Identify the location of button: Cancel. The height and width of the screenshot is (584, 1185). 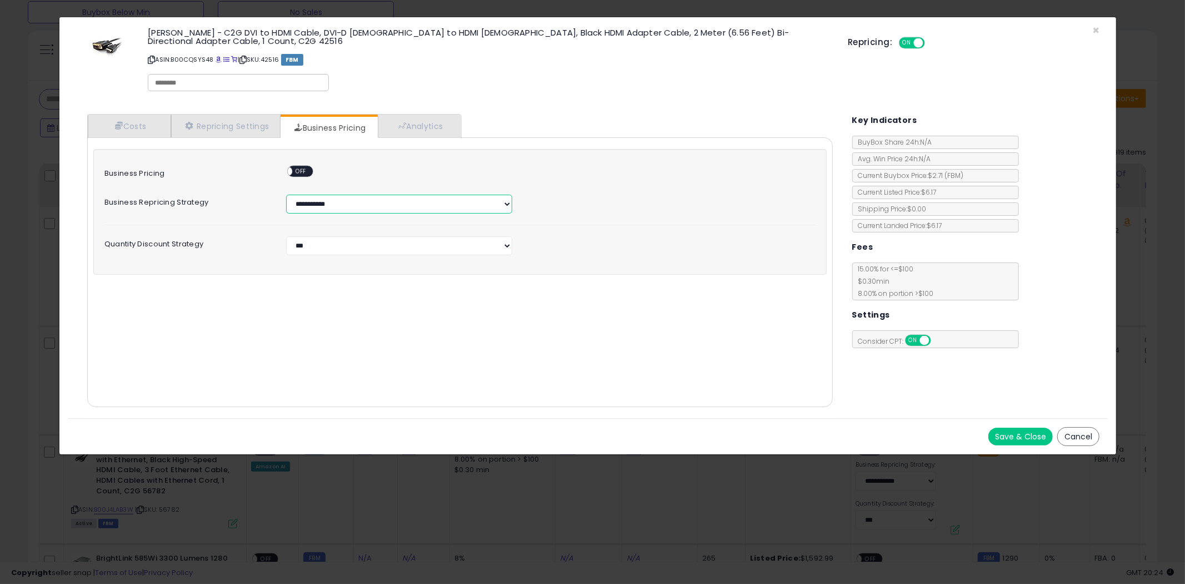
(1079, 436).